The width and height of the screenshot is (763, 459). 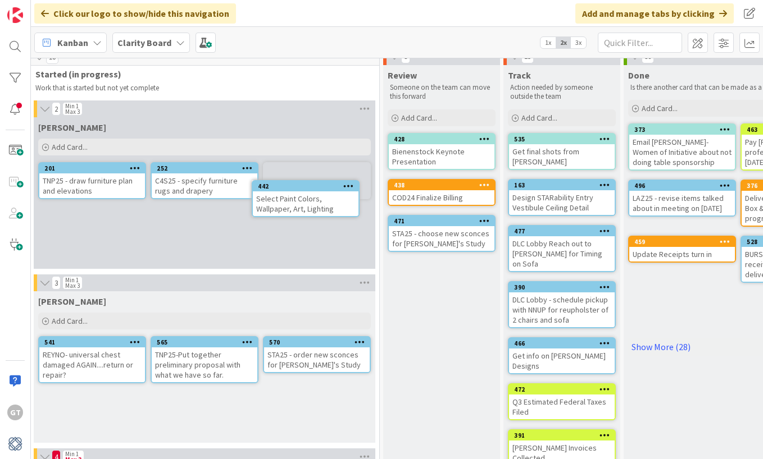 What do you see at coordinates (92, 360) in the screenshot?
I see `div: 541REYNO- universal chest damaged AGAIN....return or repair?` at bounding box center [92, 360].